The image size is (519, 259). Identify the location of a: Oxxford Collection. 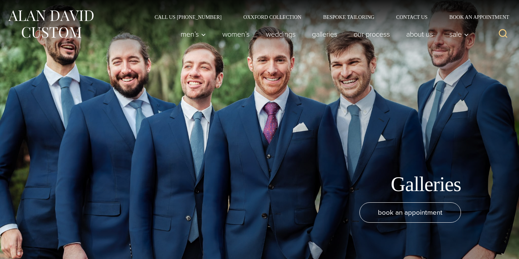
(272, 17).